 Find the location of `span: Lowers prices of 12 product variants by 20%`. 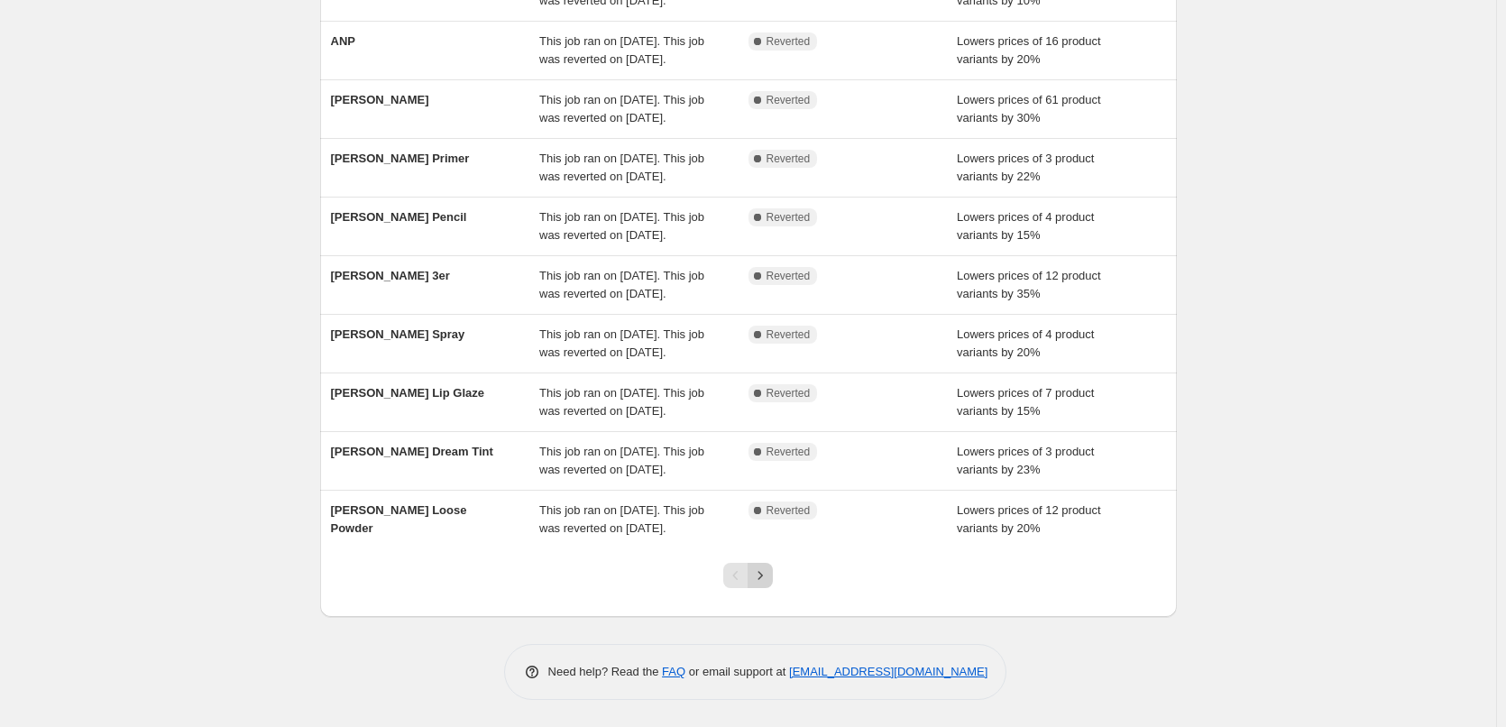

span: Lowers prices of 12 product variants by 20% is located at coordinates (1029, 518).